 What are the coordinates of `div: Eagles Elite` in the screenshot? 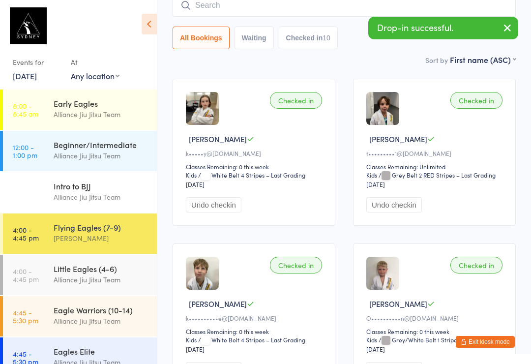 It's located at (101, 351).